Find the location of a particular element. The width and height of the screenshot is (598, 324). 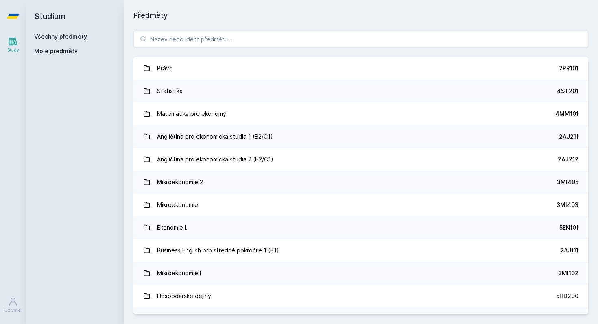

span: Moje předměty is located at coordinates (56, 51).